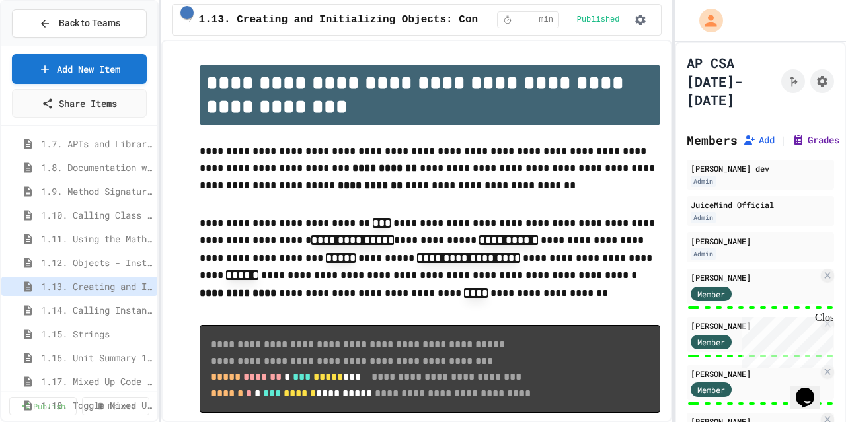 This screenshot has height=422, width=846. Describe the element at coordinates (96, 191) in the screenshot. I see `span: 1.9. Method Signatures` at that location.